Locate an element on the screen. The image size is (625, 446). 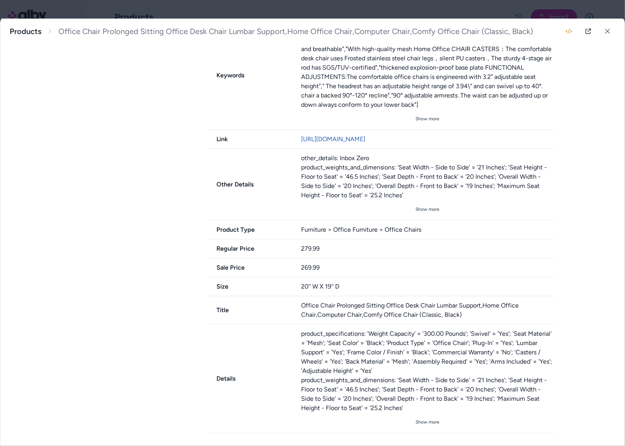
nav: breadcrumb is located at coordinates (271, 31).